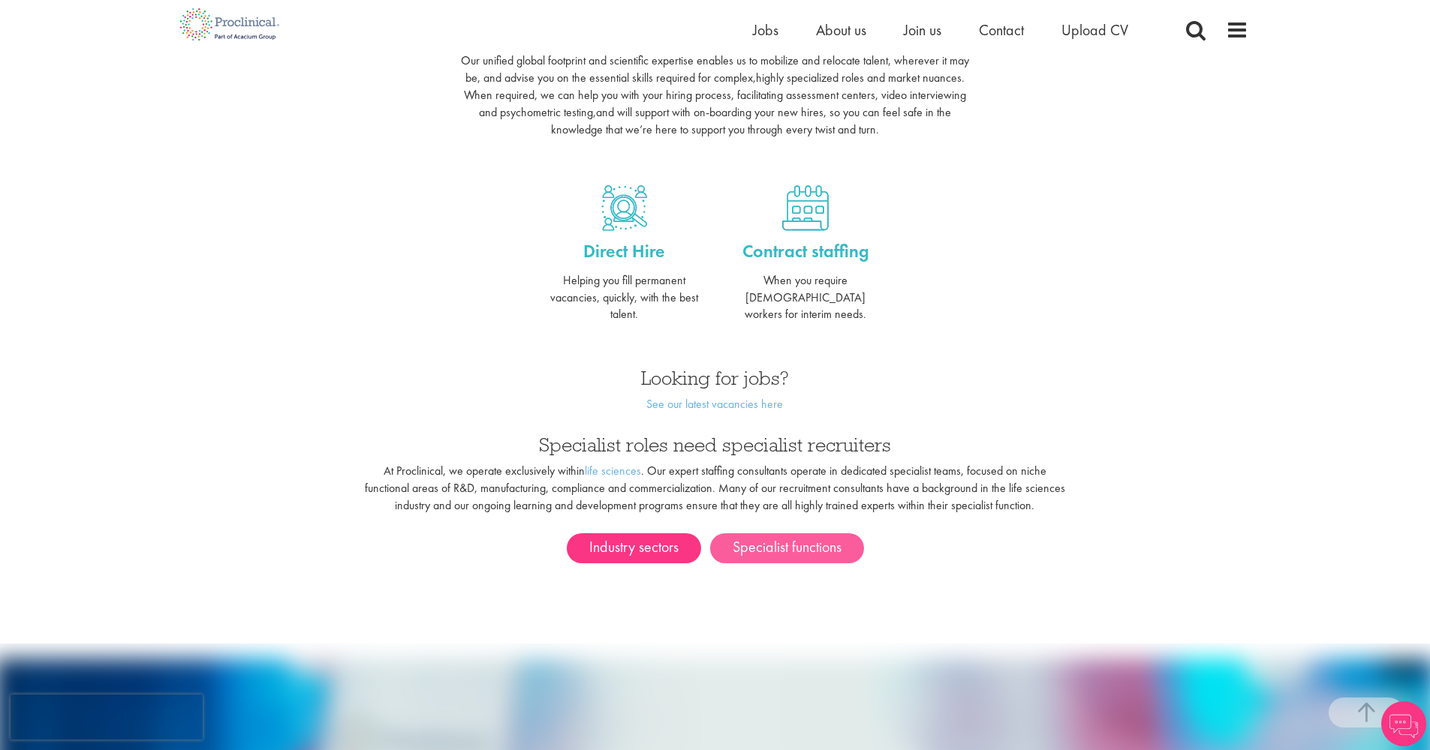 The image size is (1430, 750). I want to click on span: About us, so click(840, 30).